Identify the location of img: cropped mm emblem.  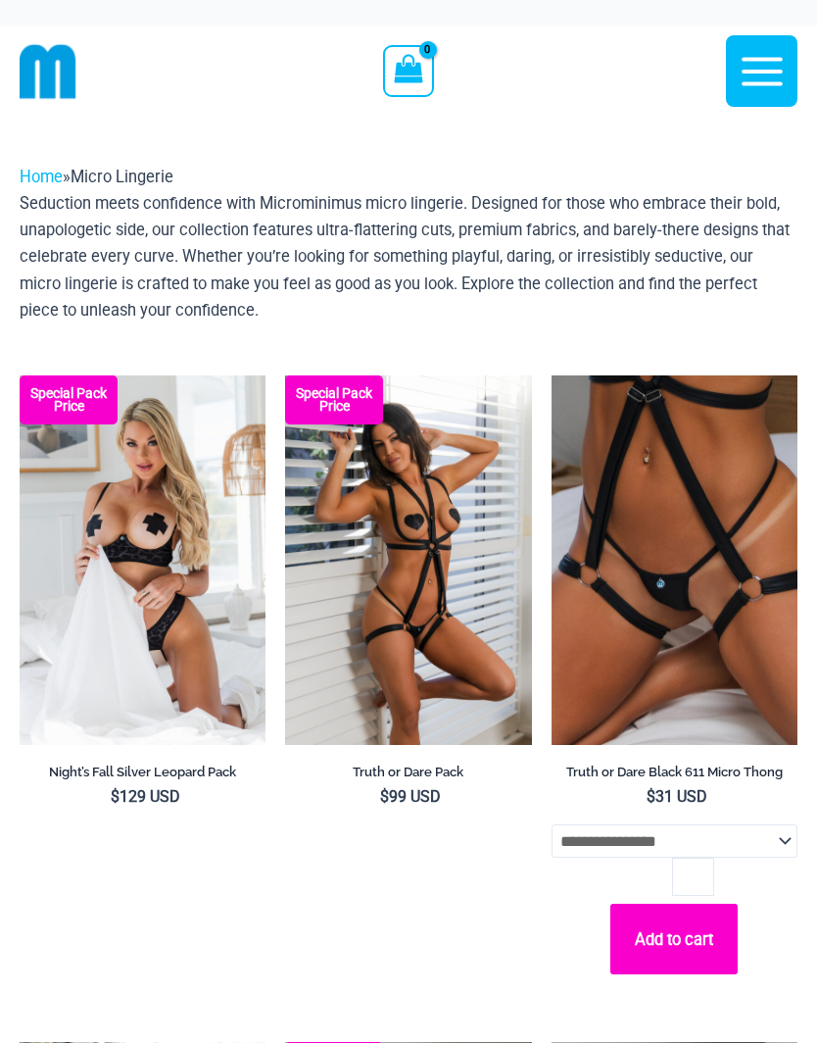
(48, 72).